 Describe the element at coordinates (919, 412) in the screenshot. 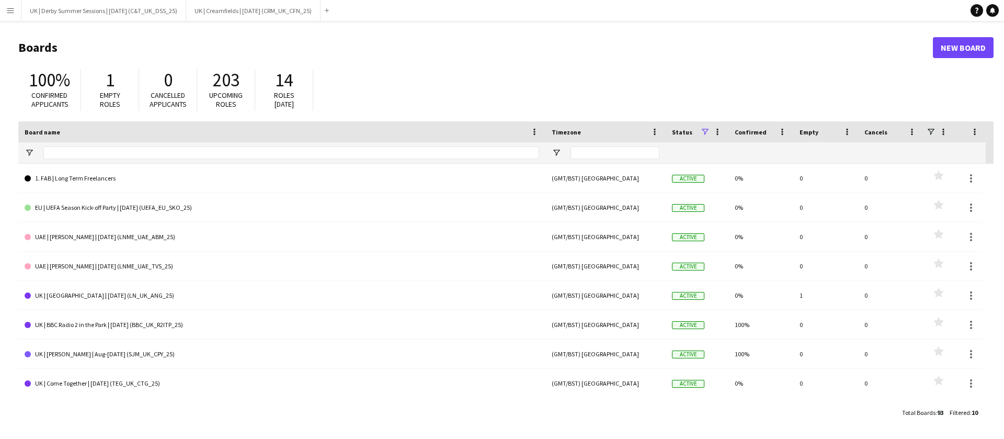

I see `span: Total Boards` at that location.